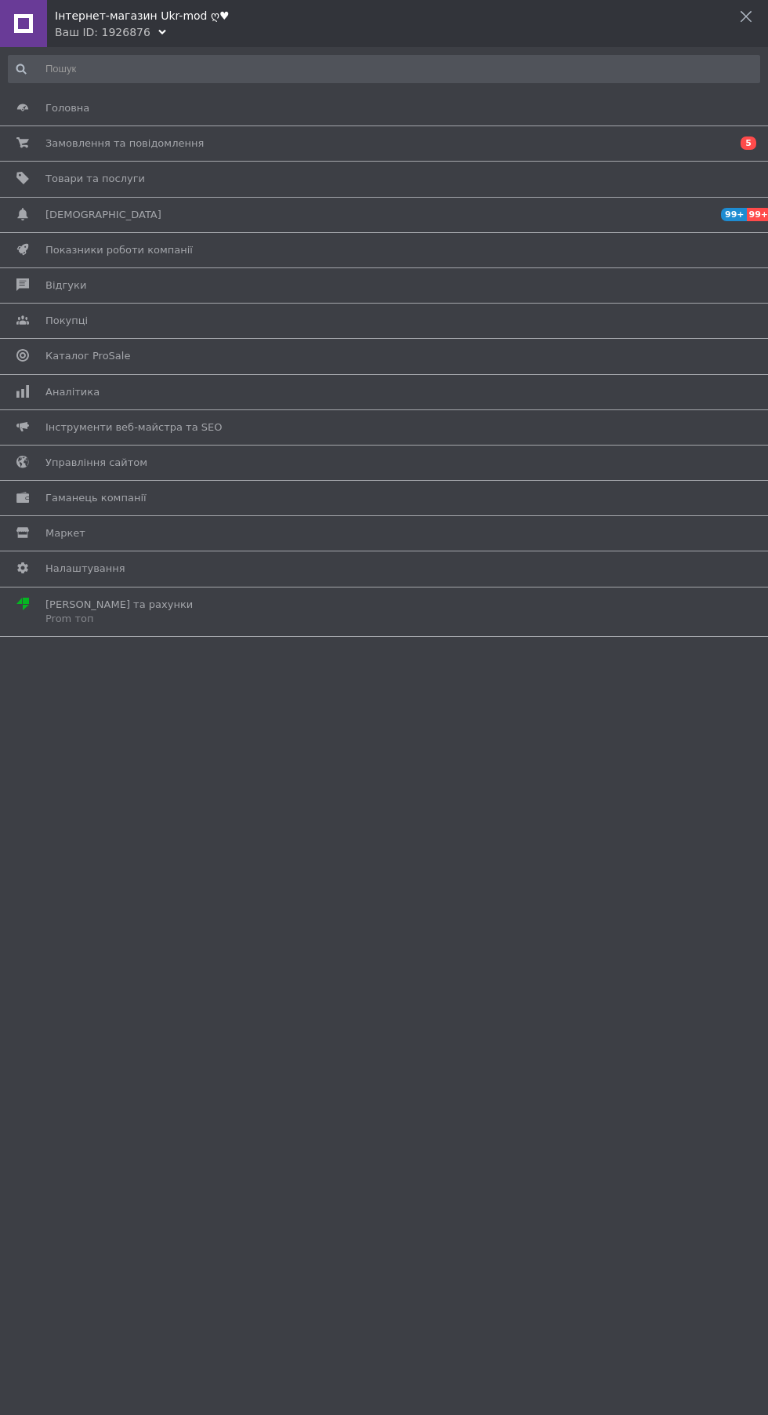 This screenshot has width=768, height=1415. What do you see at coordinates (88, 356) in the screenshot?
I see `span: Каталог ProSale` at bounding box center [88, 356].